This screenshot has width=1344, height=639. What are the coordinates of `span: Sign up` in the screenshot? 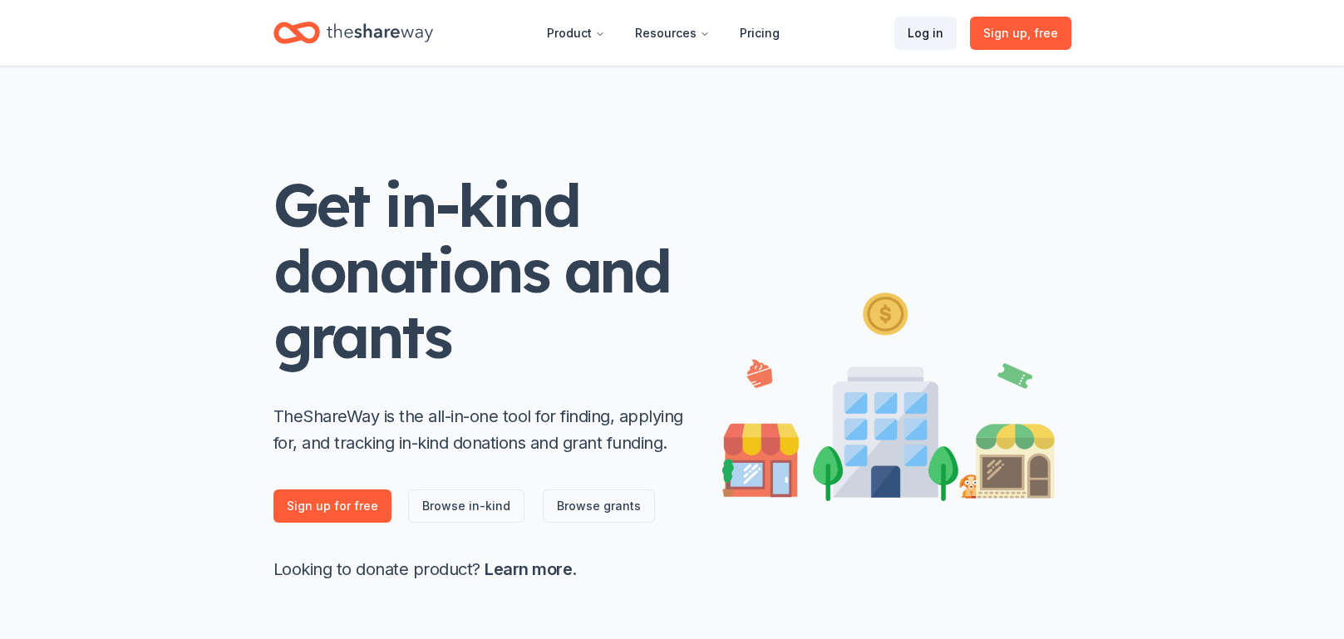 It's located at (1021, 33).